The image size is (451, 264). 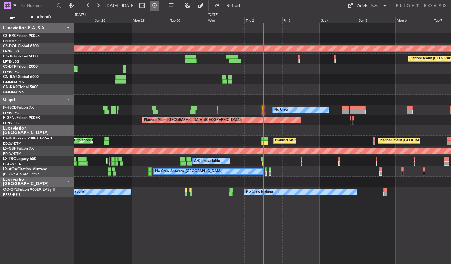 I want to click on span: All Aircraft, so click(x=41, y=17).